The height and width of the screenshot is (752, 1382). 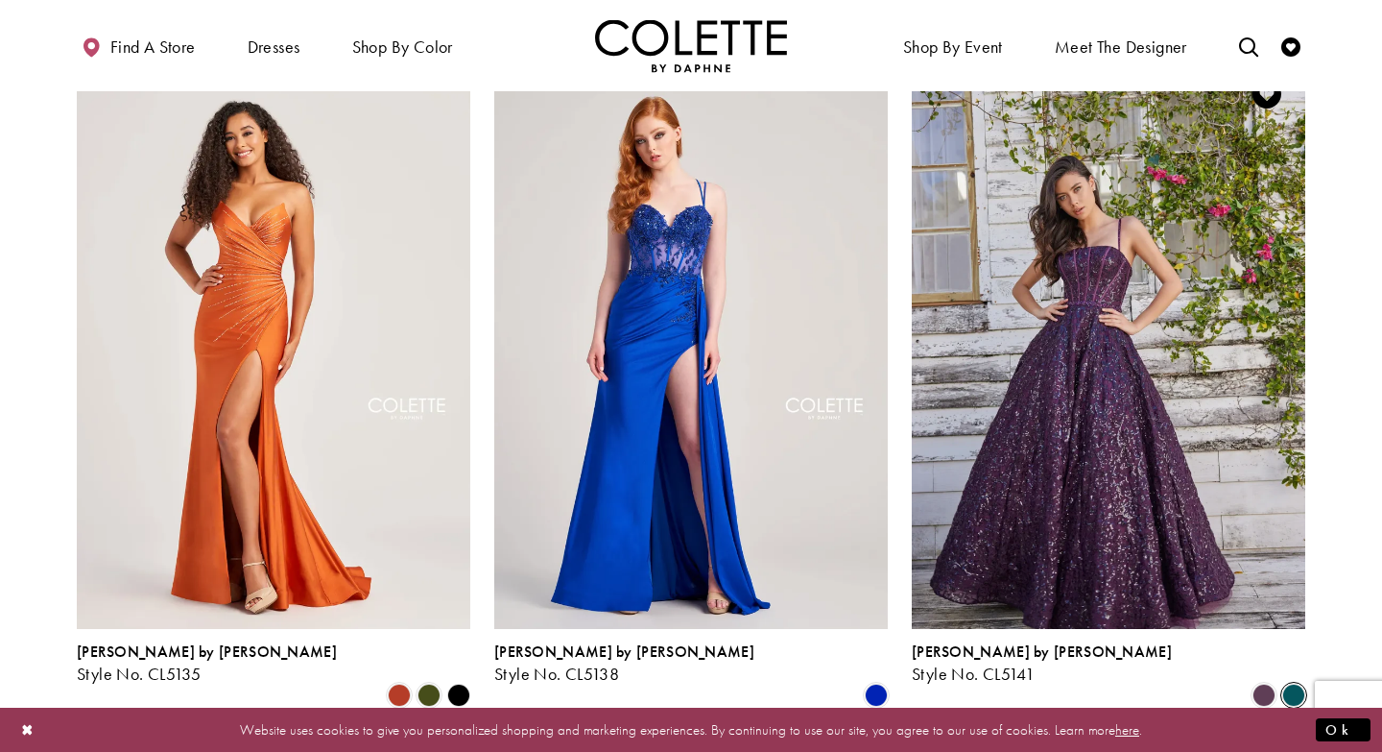 I want to click on span: Style No. CL5135, so click(x=138, y=673).